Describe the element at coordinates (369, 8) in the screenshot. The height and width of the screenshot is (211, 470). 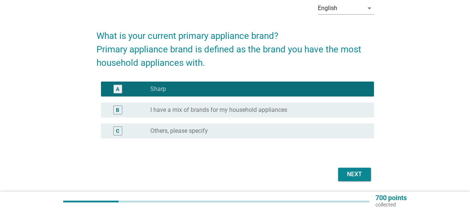
I see `i: arrow_drop_down` at that location.